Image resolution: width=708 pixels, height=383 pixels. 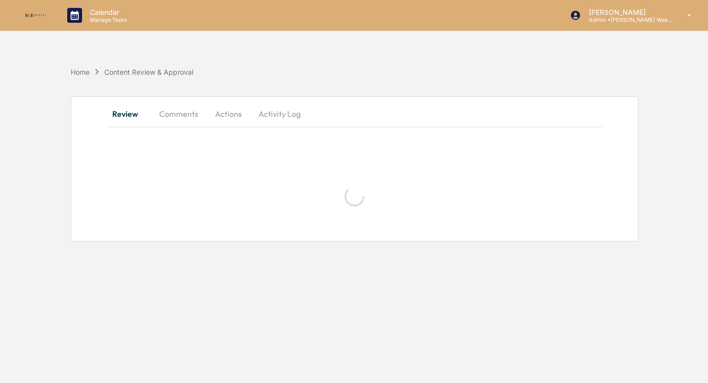 I want to click on p: Manage Tasks, so click(x=107, y=20).